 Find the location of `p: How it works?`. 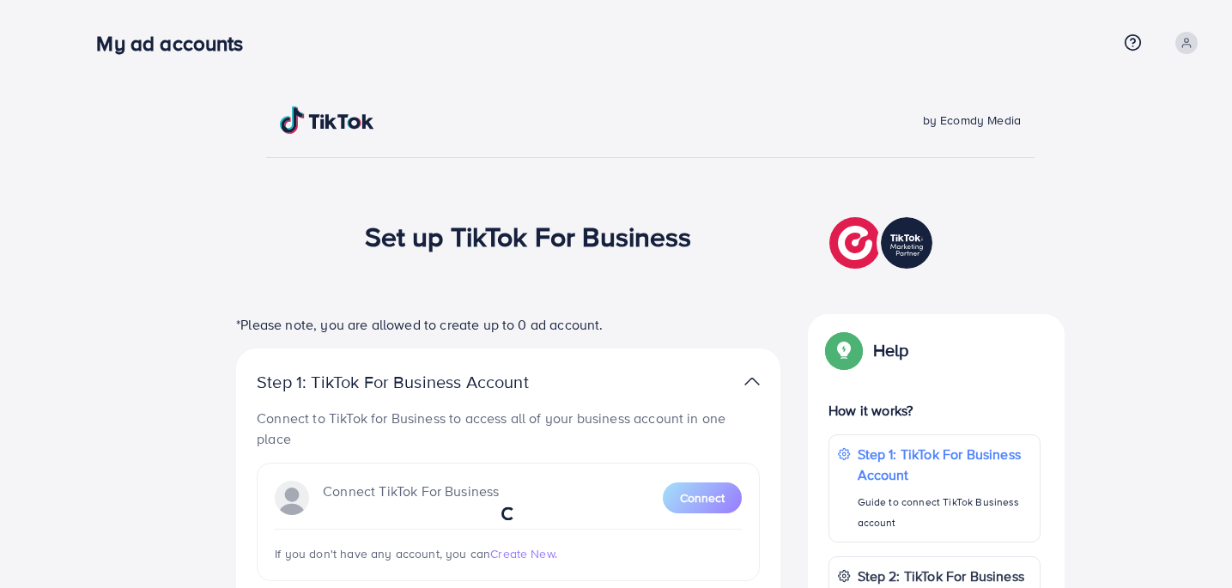

p: How it works? is located at coordinates (934, 410).